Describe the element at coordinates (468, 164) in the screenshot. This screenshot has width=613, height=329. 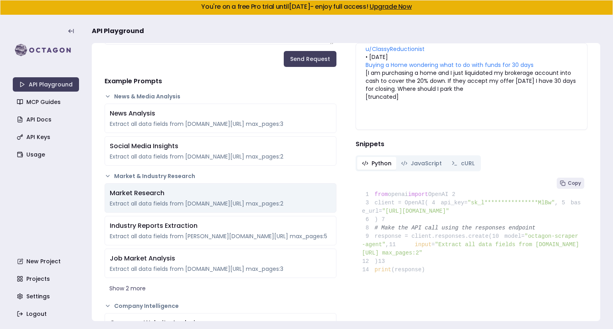
I see `span: cURL` at that location.